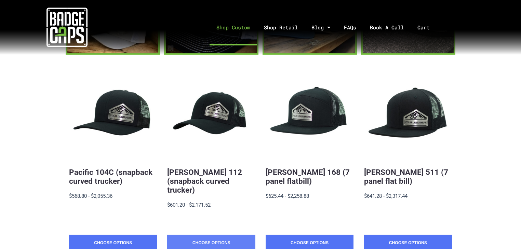 This screenshot has height=249, width=521. Describe the element at coordinates (408, 116) in the screenshot. I see `button: BadgeCaps - Richardson 511` at that location.